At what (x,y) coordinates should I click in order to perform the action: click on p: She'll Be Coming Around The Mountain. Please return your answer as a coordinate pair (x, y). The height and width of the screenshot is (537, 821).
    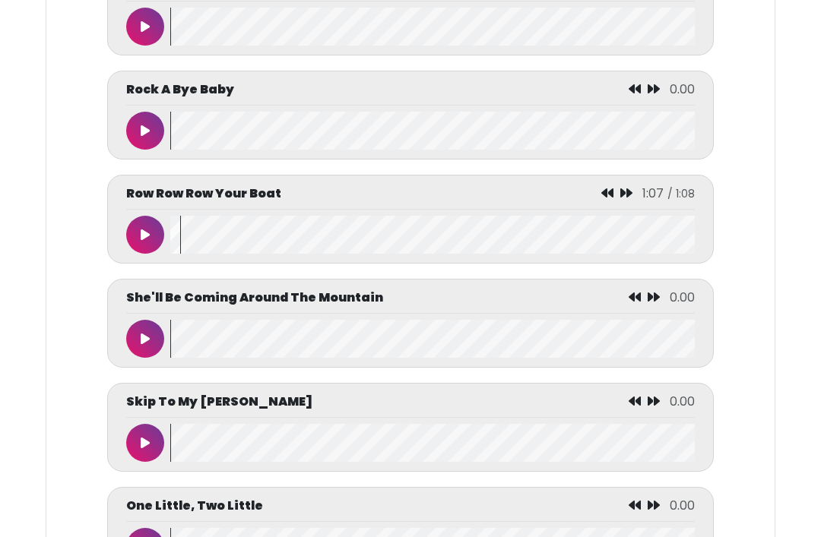
    Looking at the image, I should click on (255, 299).